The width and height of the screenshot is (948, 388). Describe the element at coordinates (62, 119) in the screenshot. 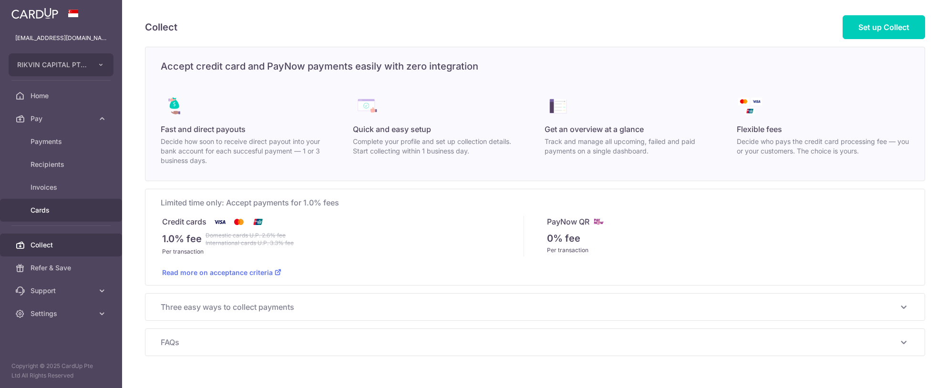

I see `span: Pay` at that location.